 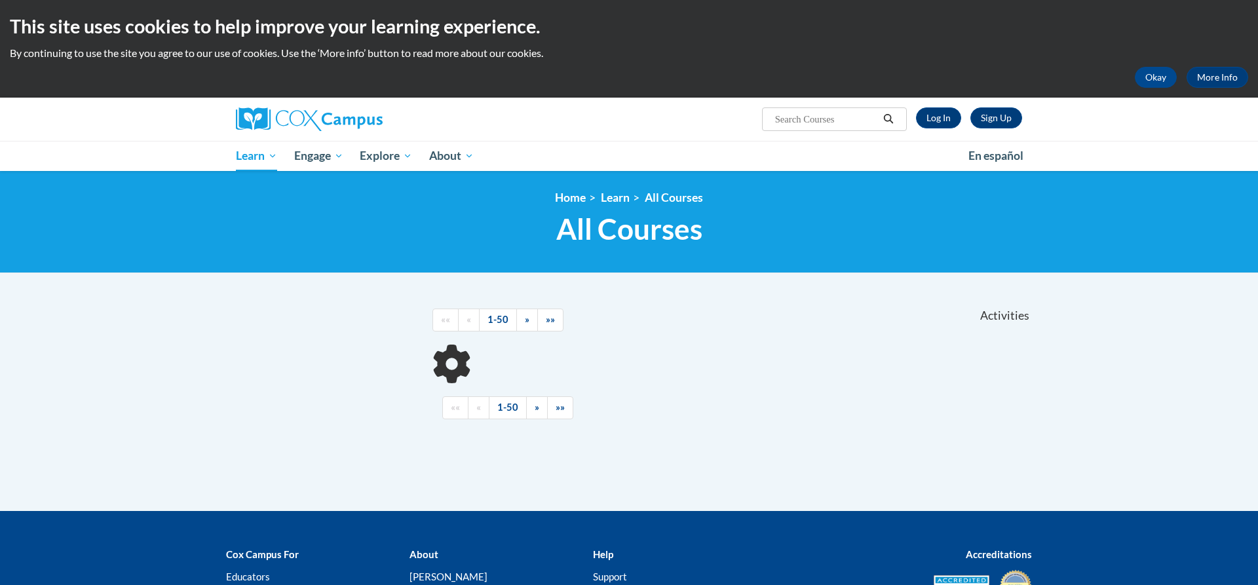 I want to click on a: About, so click(x=452, y=156).